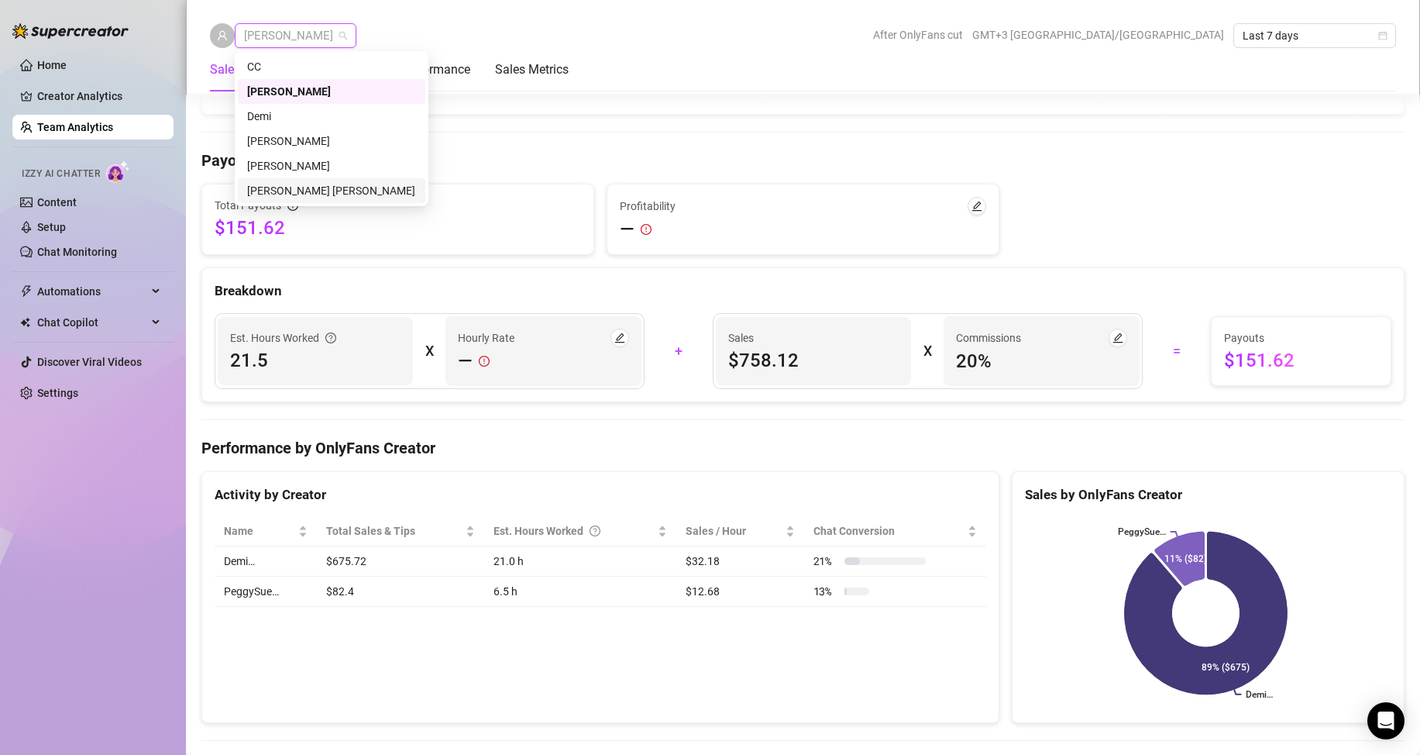 Image resolution: width=1420 pixels, height=755 pixels. I want to click on span: 13 %, so click(826, 591).